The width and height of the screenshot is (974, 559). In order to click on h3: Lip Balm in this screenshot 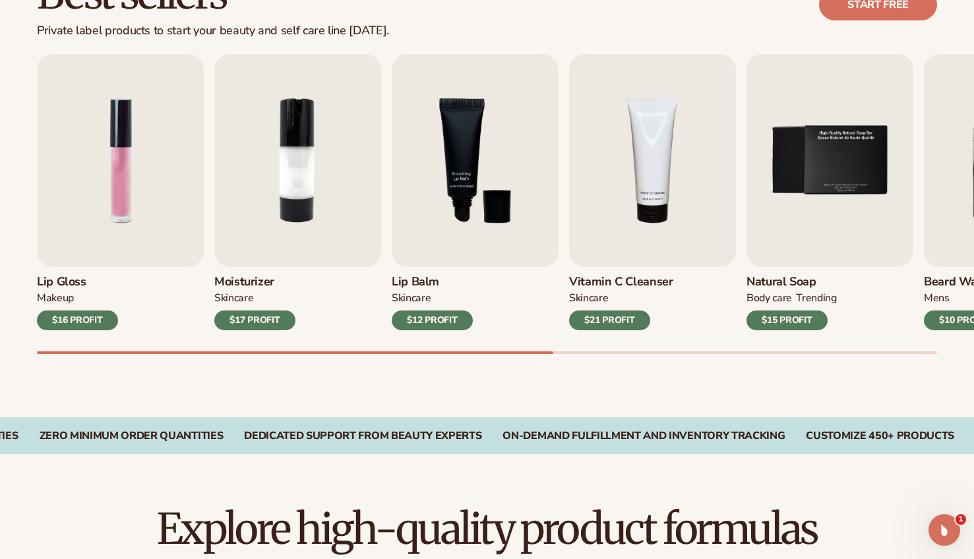, I will do `click(432, 282)`.